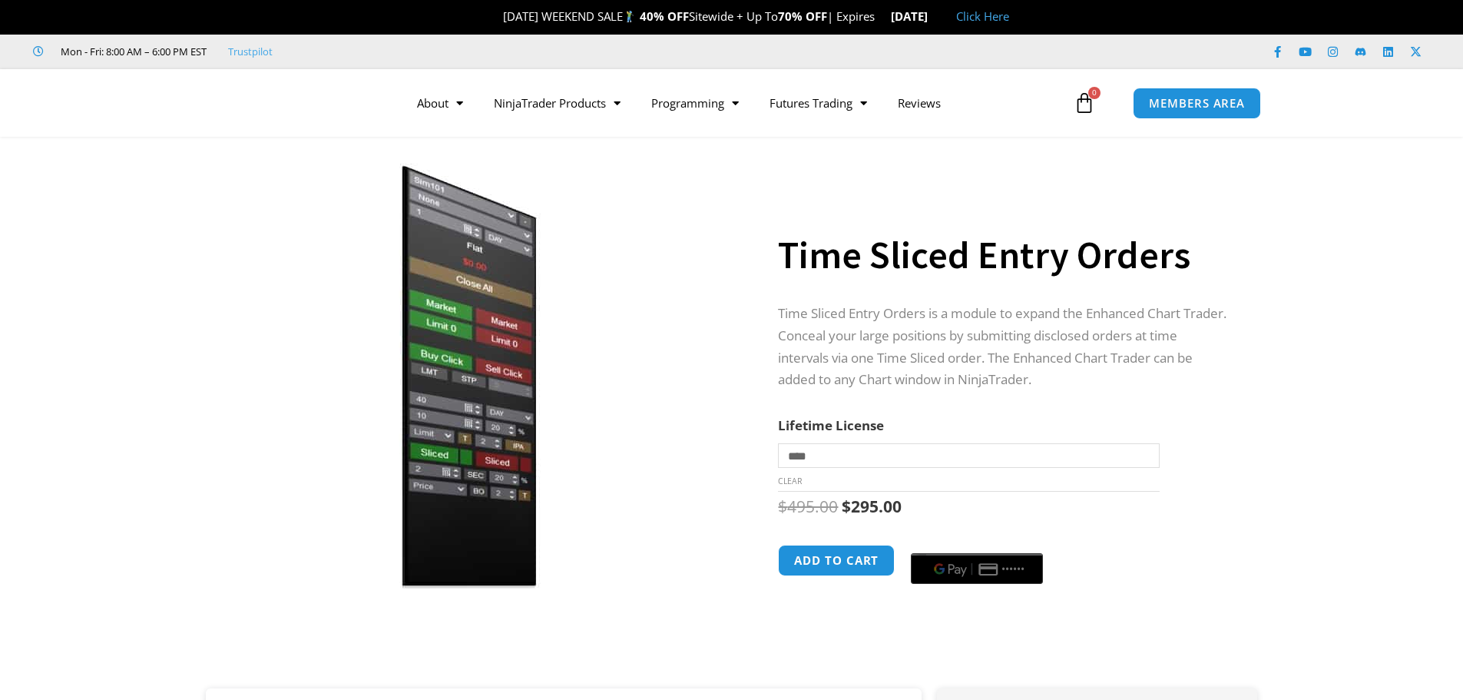 The image size is (1463, 700). What do you see at coordinates (818, 103) in the screenshot?
I see `a: Futures Trading` at bounding box center [818, 103].